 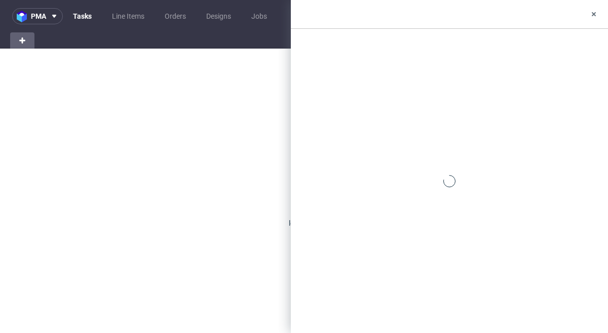 What do you see at coordinates (38, 16) in the screenshot?
I see `span: pma` at bounding box center [38, 16].